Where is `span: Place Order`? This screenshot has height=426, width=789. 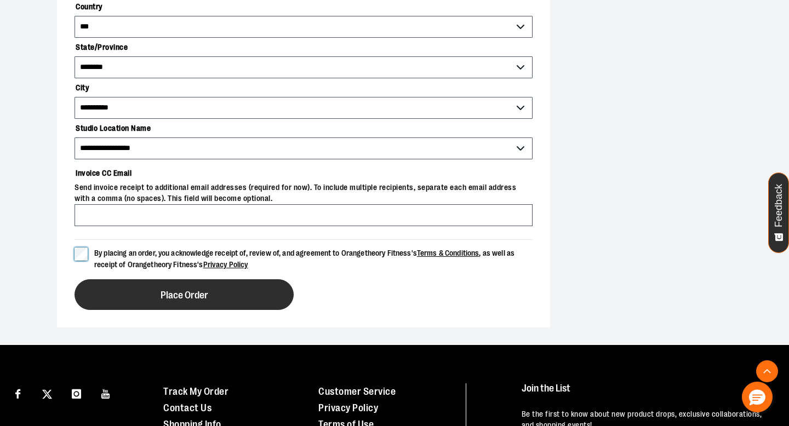 span: Place Order is located at coordinates (184, 295).